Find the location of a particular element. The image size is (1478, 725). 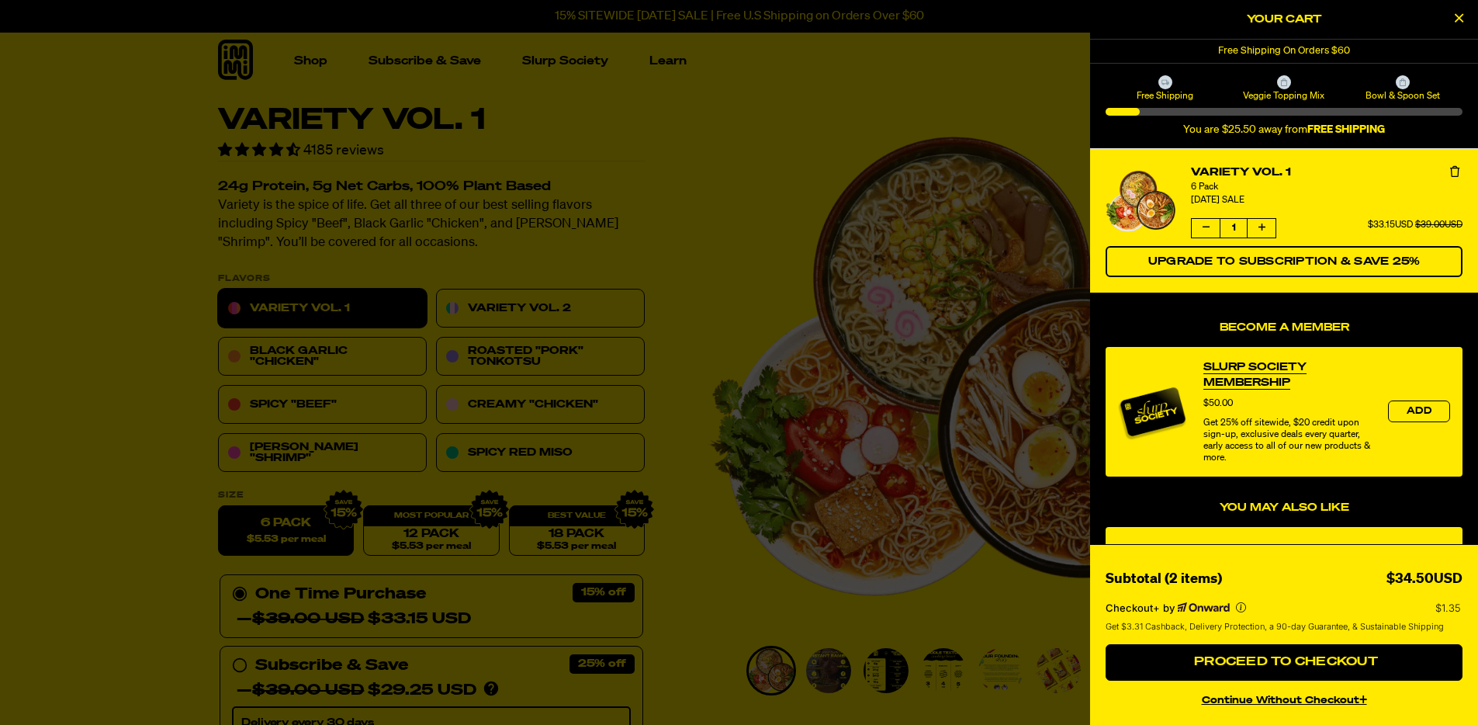

b: FREE SHIPPING is located at coordinates (1346, 130).